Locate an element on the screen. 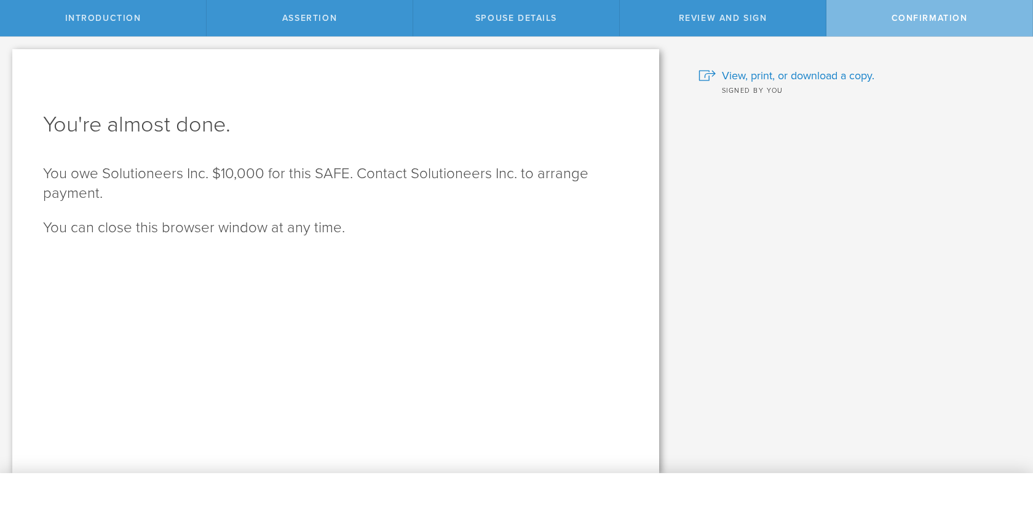 This screenshot has width=1033, height=510. p: You owe Solutioneers Inc. $10,000 for this SAFE. Contact Solutioneers Inc. to arrange payment. is located at coordinates (336, 184).